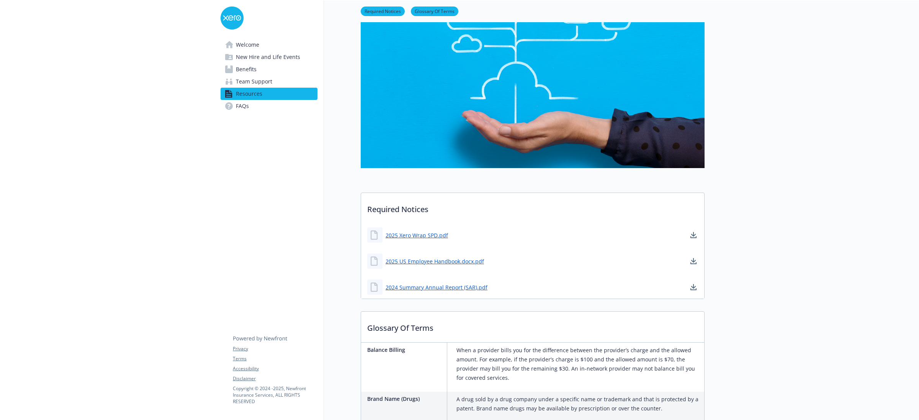  Describe the element at coordinates (406, 399) in the screenshot. I see `p: Brand Name (Drugs)` at that location.